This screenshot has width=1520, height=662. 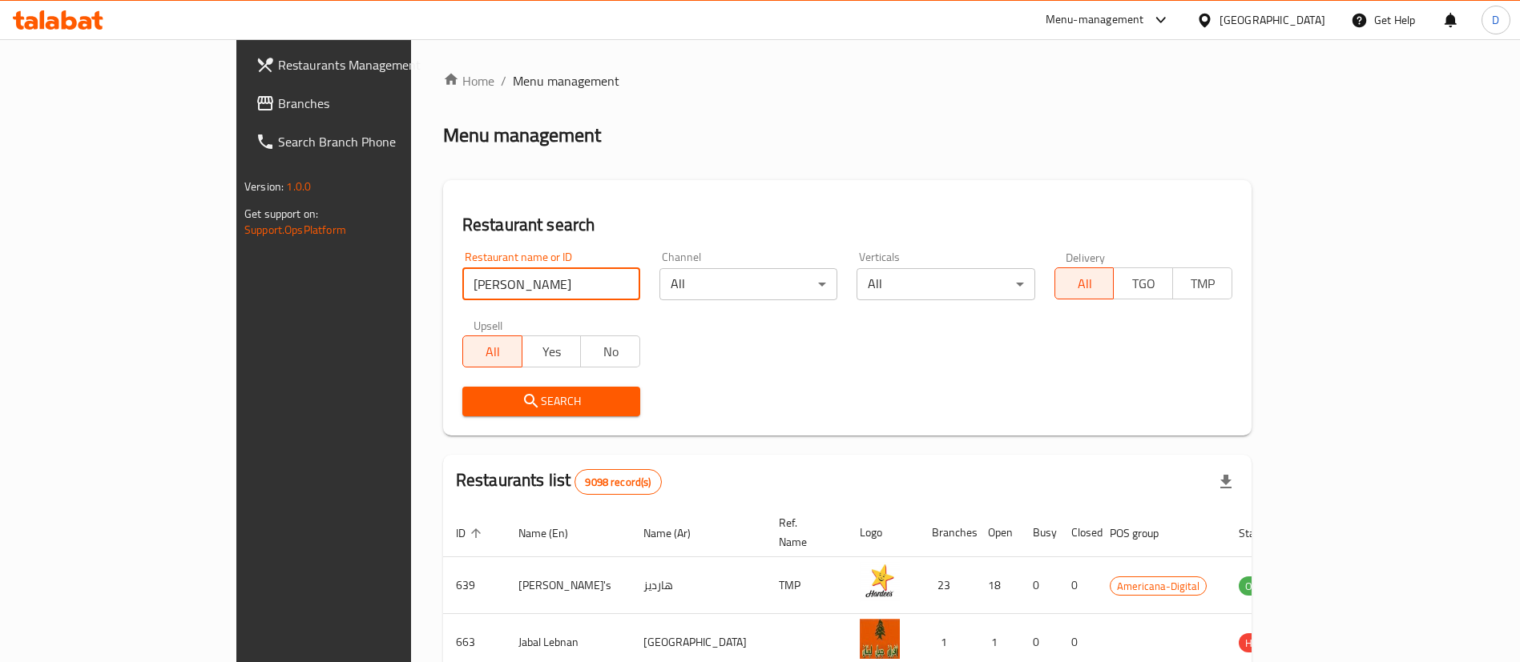 What do you see at coordinates (377, 142) in the screenshot?
I see `span: Search Branch Phone` at bounding box center [377, 142].